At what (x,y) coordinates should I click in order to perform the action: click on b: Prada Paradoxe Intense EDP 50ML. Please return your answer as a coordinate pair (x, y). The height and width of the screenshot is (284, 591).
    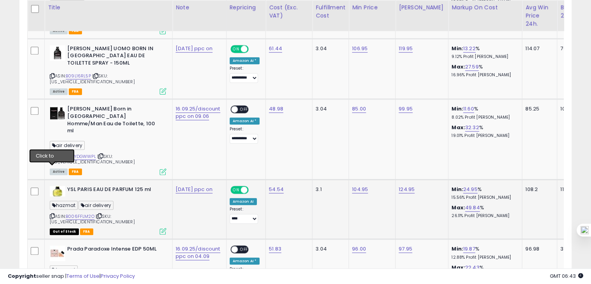
    Looking at the image, I should click on (114, 250).